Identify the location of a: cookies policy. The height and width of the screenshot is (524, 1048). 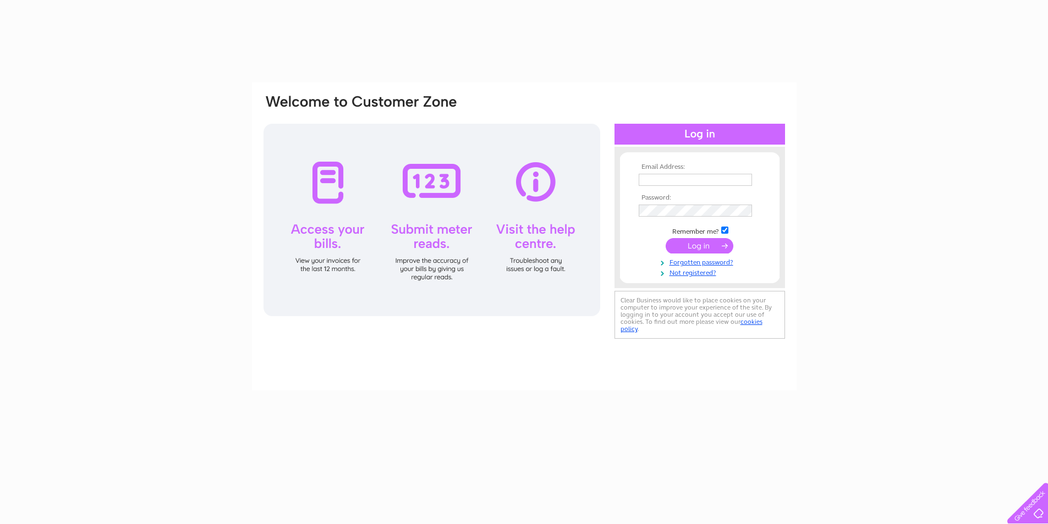
(691, 325).